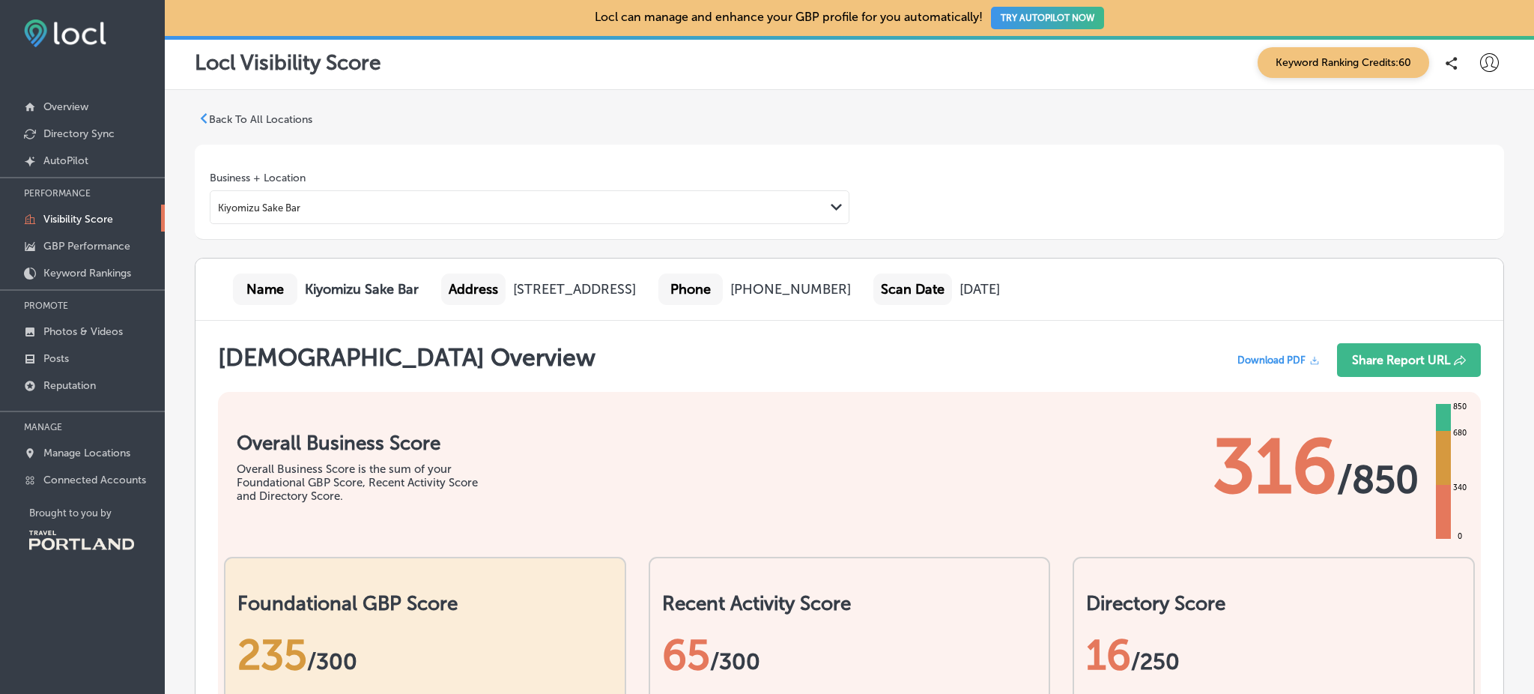 The image size is (1534, 694). Describe the element at coordinates (1460, 433) in the screenshot. I see `div: 680` at that location.